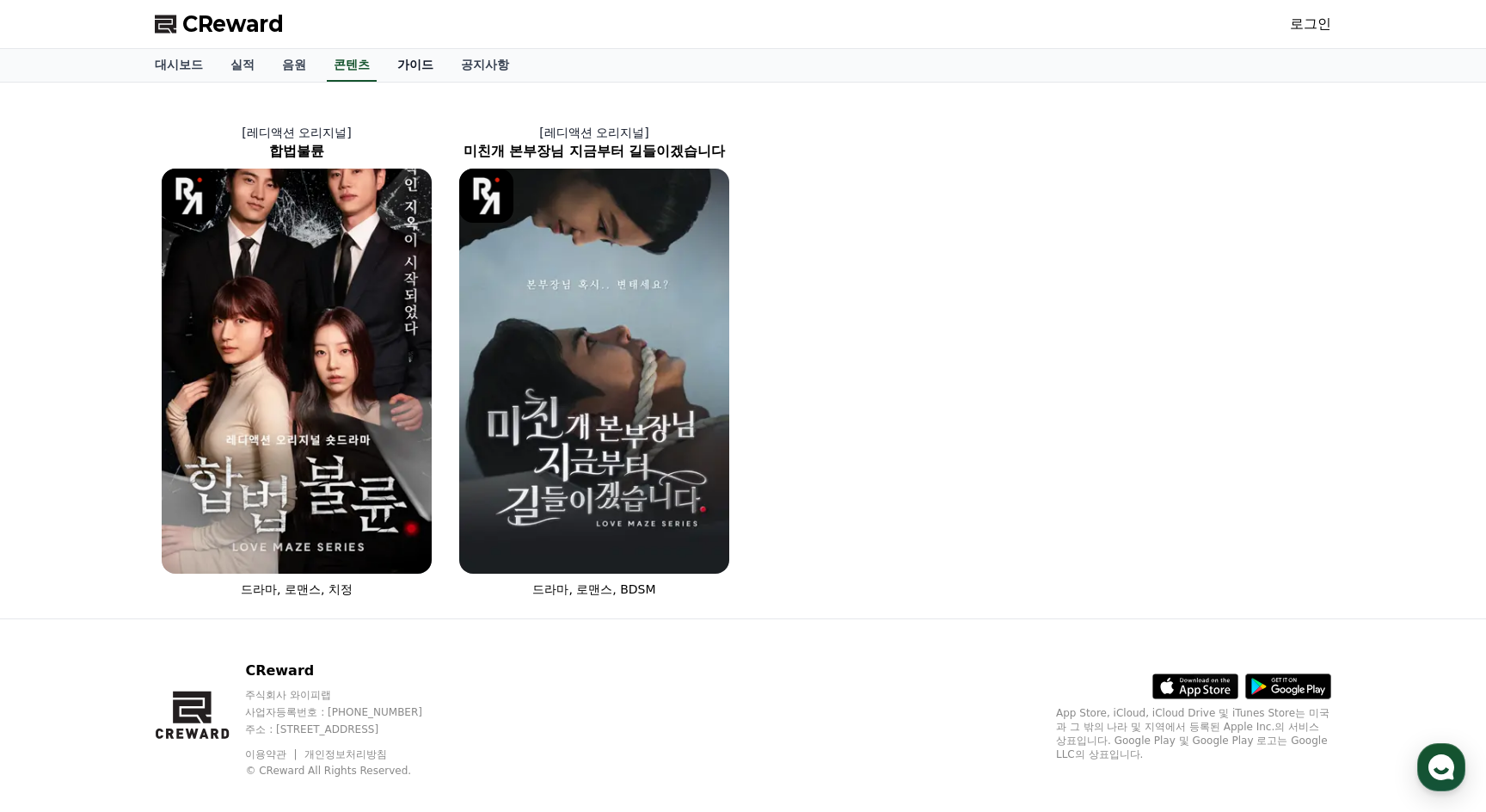 The image size is (1486, 812). What do you see at coordinates (594, 371) in the screenshot?
I see `img: 미친개 본부장님 지금부터 길들이겠습니다` at bounding box center [594, 371].